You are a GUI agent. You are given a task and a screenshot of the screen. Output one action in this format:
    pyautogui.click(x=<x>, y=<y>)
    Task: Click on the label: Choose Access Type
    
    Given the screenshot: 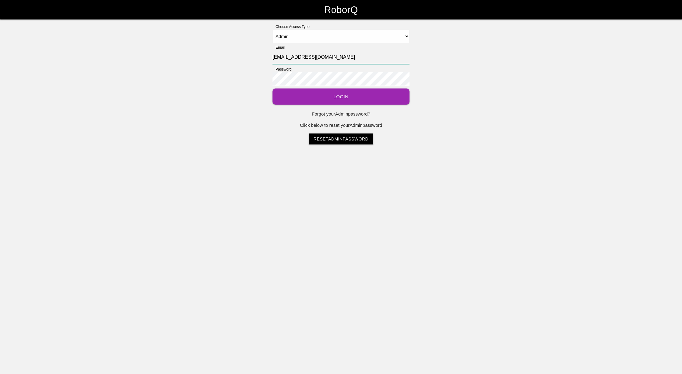 What is the action you would take?
    pyautogui.click(x=291, y=27)
    